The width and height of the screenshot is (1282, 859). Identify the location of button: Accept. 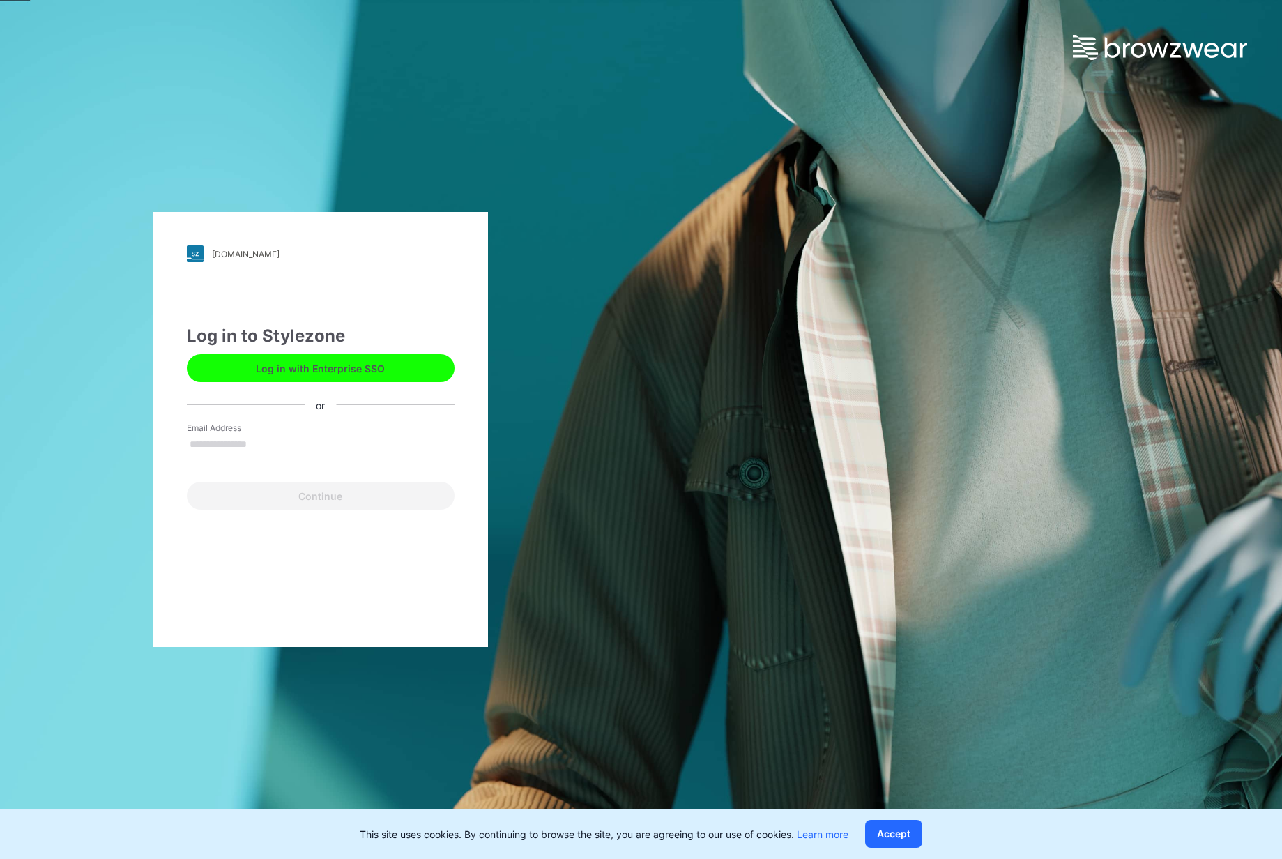
(894, 834).